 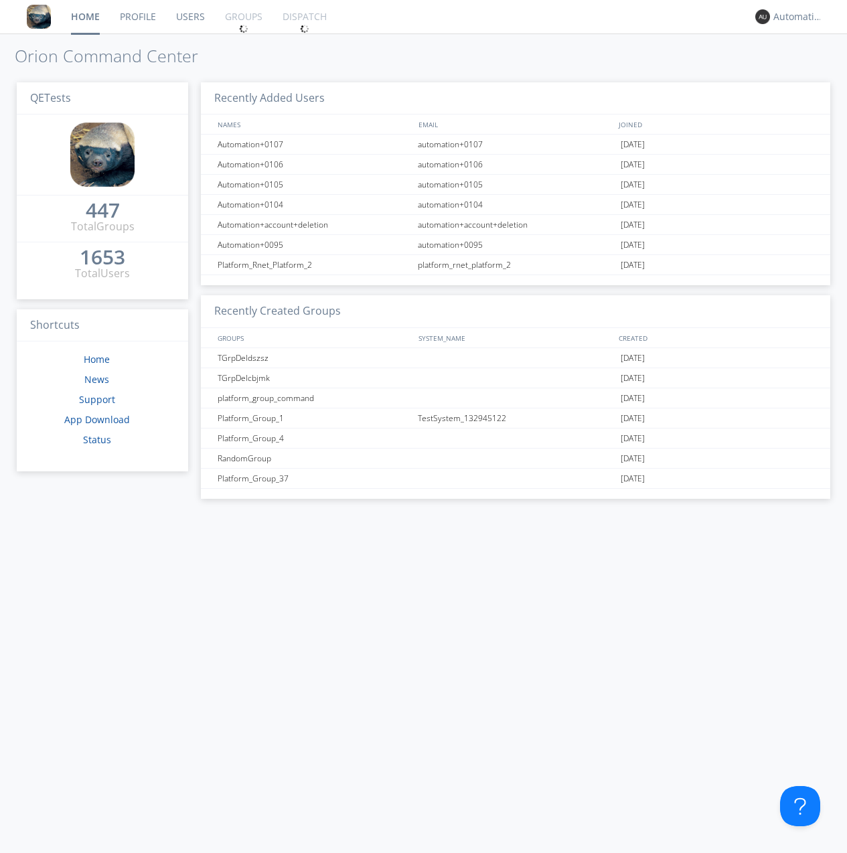 What do you see at coordinates (102, 326) in the screenshot?
I see `h3: Shortcuts` at bounding box center [102, 326].